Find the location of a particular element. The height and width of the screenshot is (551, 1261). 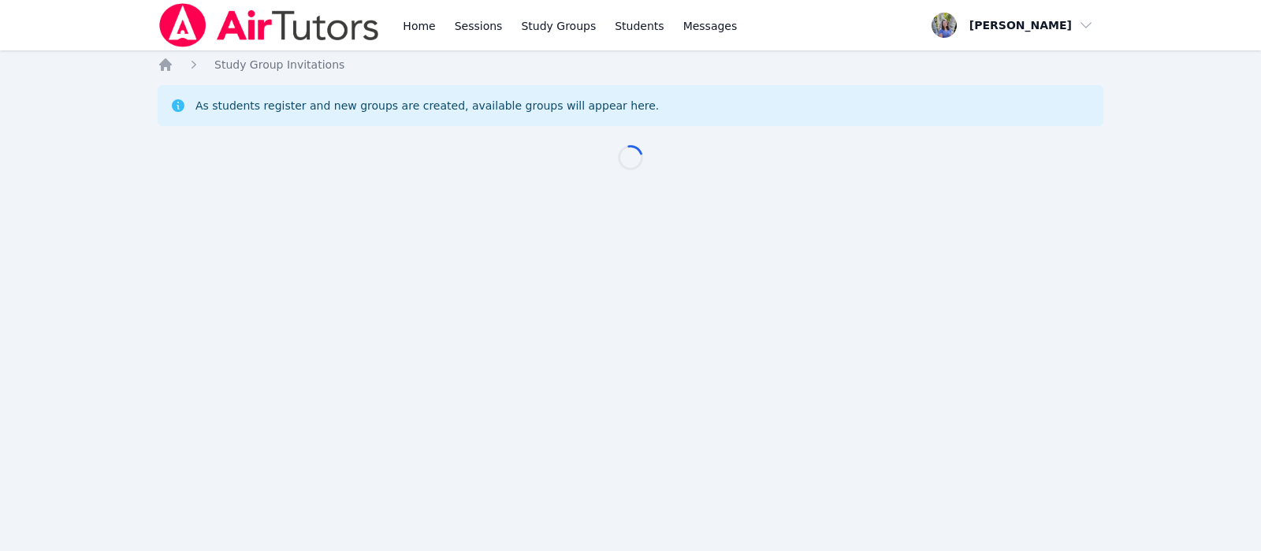

div: As students register and new groups are created, available groups will appear here. is located at coordinates (427, 106).